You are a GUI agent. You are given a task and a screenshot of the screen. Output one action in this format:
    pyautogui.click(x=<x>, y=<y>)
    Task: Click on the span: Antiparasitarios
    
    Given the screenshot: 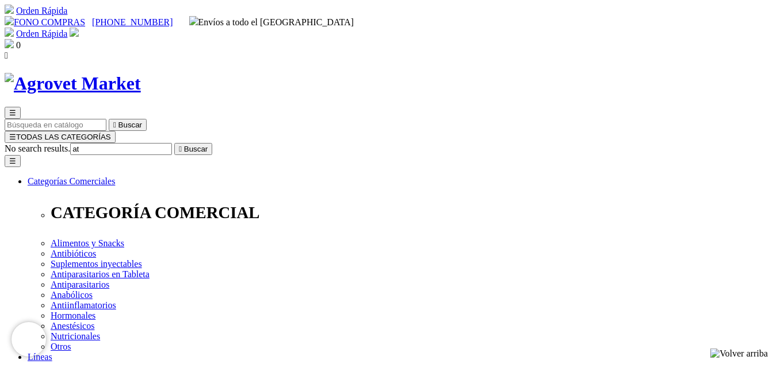 What is the action you would take?
    pyautogui.click(x=80, y=285)
    